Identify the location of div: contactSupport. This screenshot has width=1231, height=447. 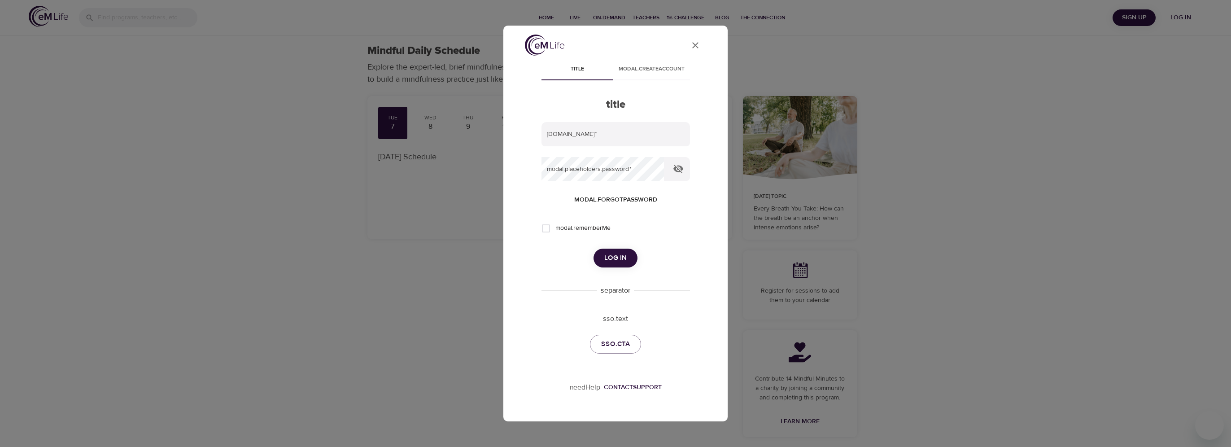
(632, 387).